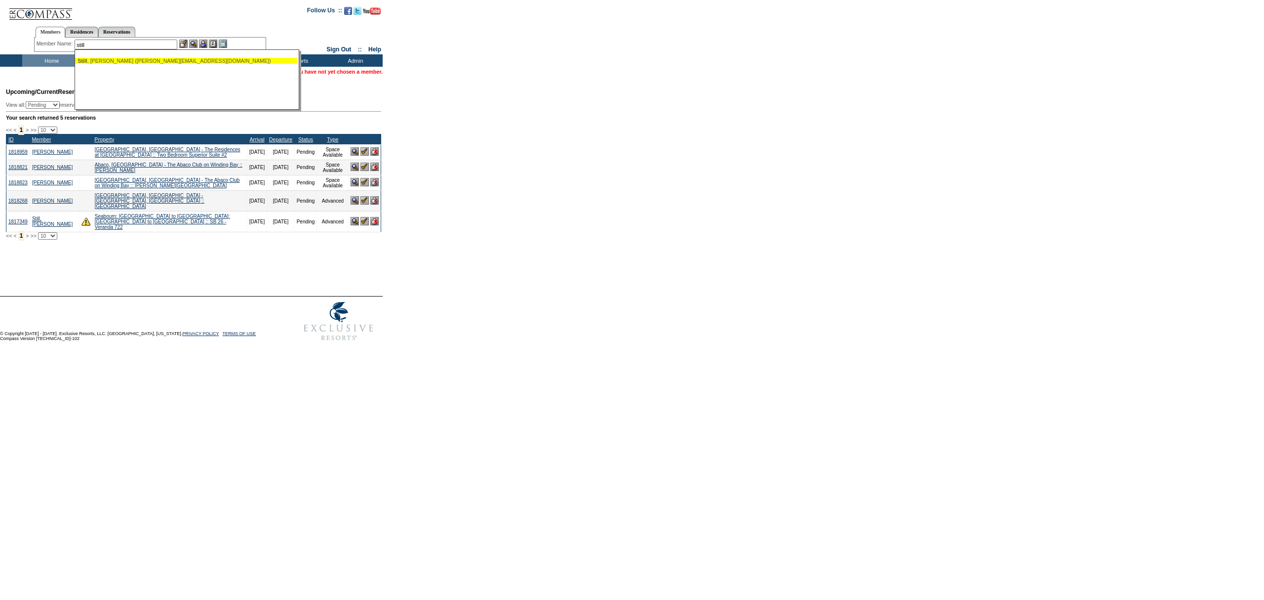 This screenshot has height=600, width=1264. Describe the element at coordinates (354, 60) in the screenshot. I see `td: Admin` at that location.